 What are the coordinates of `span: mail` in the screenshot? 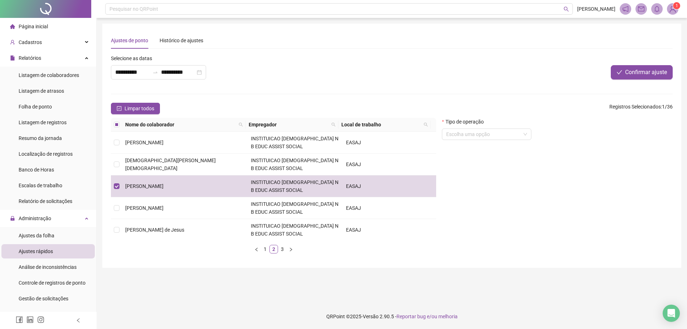 It's located at (641, 9).